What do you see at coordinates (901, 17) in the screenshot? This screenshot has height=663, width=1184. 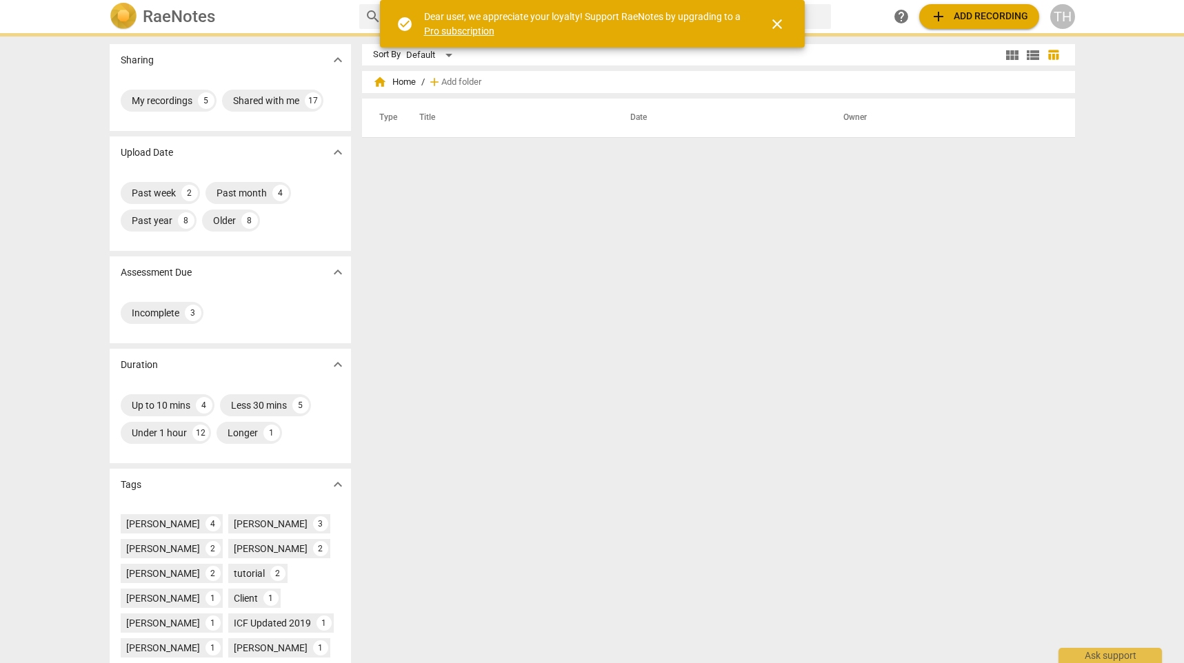 I see `span: help` at bounding box center [901, 17].